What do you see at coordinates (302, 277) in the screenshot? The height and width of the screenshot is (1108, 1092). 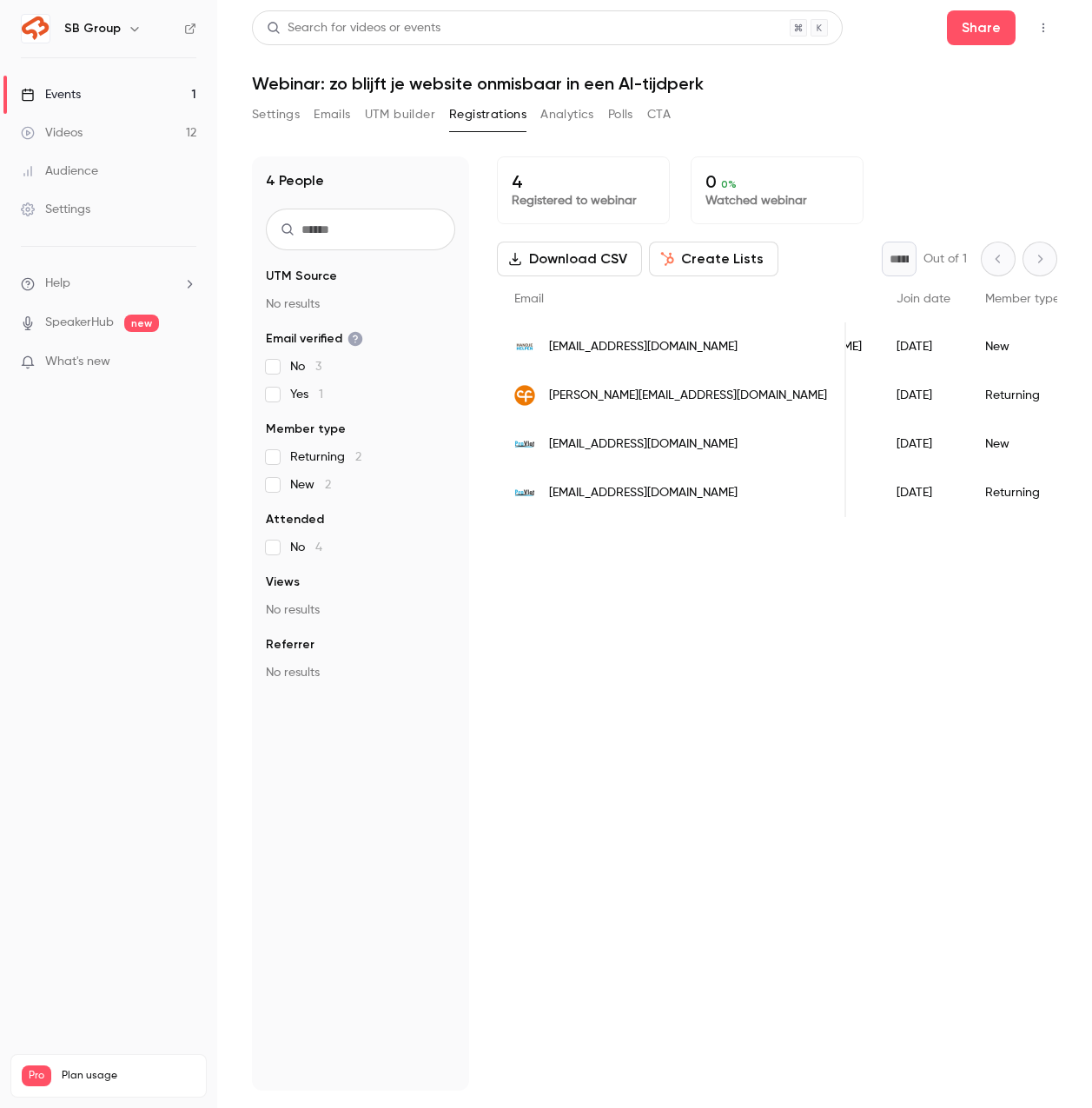 I see `span: UTM Source` at bounding box center [302, 277].